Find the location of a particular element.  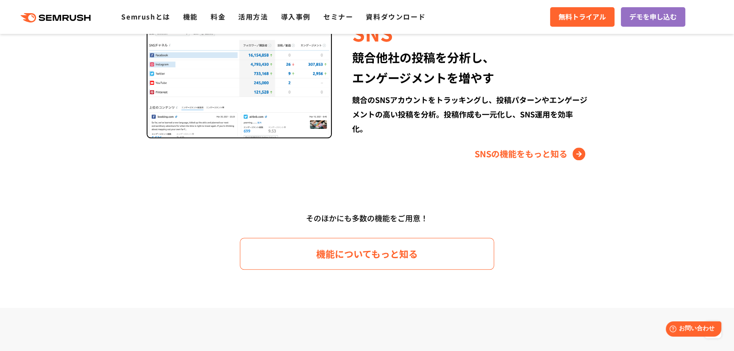

a: SNSの機能をもっと知る is located at coordinates (531, 154).